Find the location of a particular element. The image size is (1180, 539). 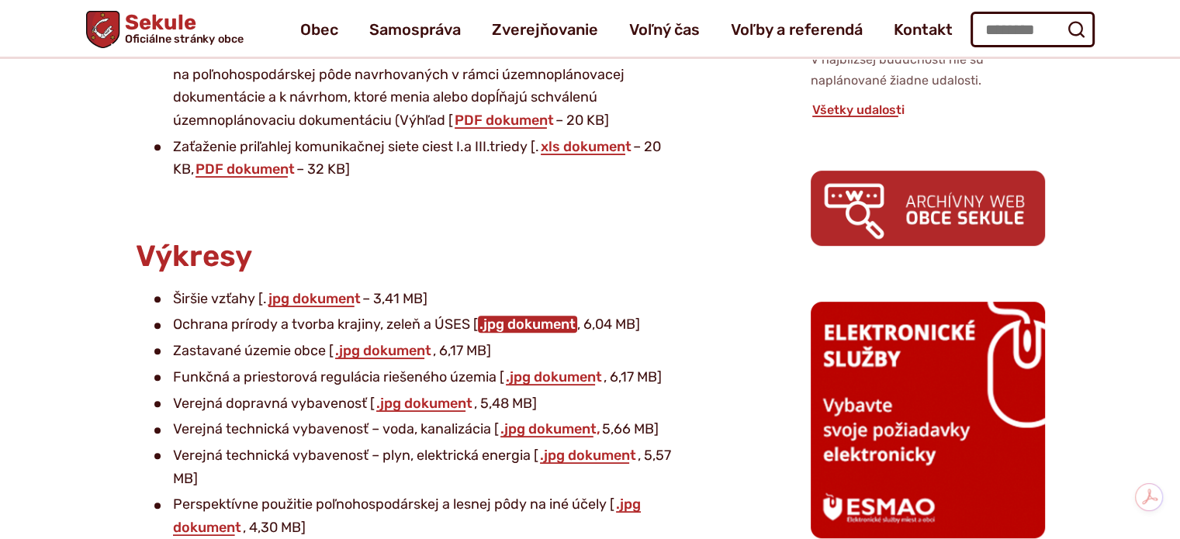

a: Voľby a referendá is located at coordinates (797, 29).